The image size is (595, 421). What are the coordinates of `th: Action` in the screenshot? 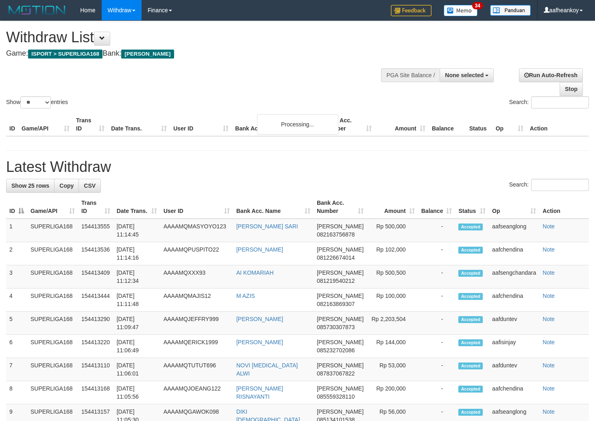 It's located at (564, 207).